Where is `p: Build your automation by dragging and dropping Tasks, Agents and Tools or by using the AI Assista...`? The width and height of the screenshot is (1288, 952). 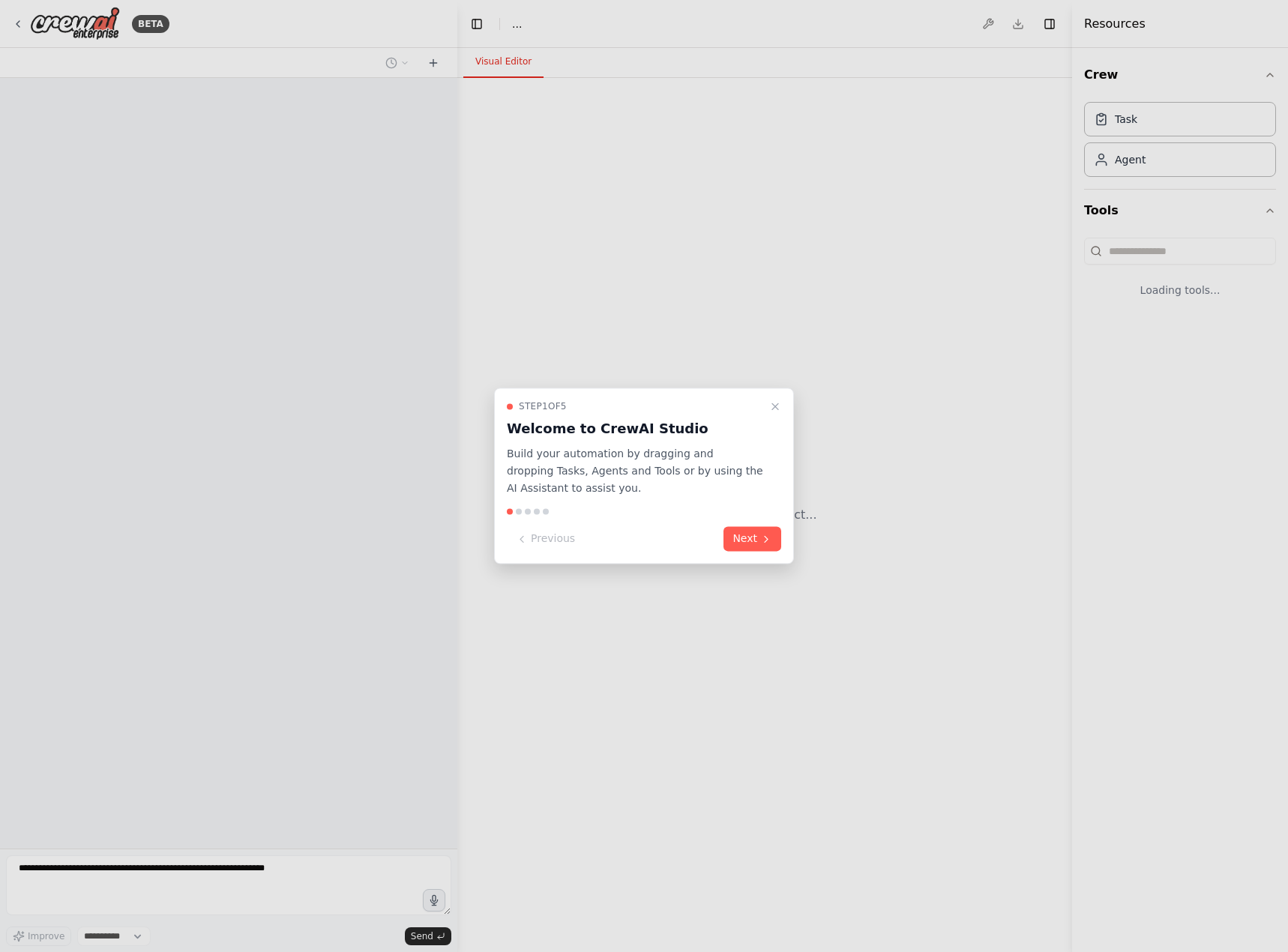
p: Build your automation by dragging and dropping Tasks, Agents and Tools or by using the AI Assista... is located at coordinates (635, 471).